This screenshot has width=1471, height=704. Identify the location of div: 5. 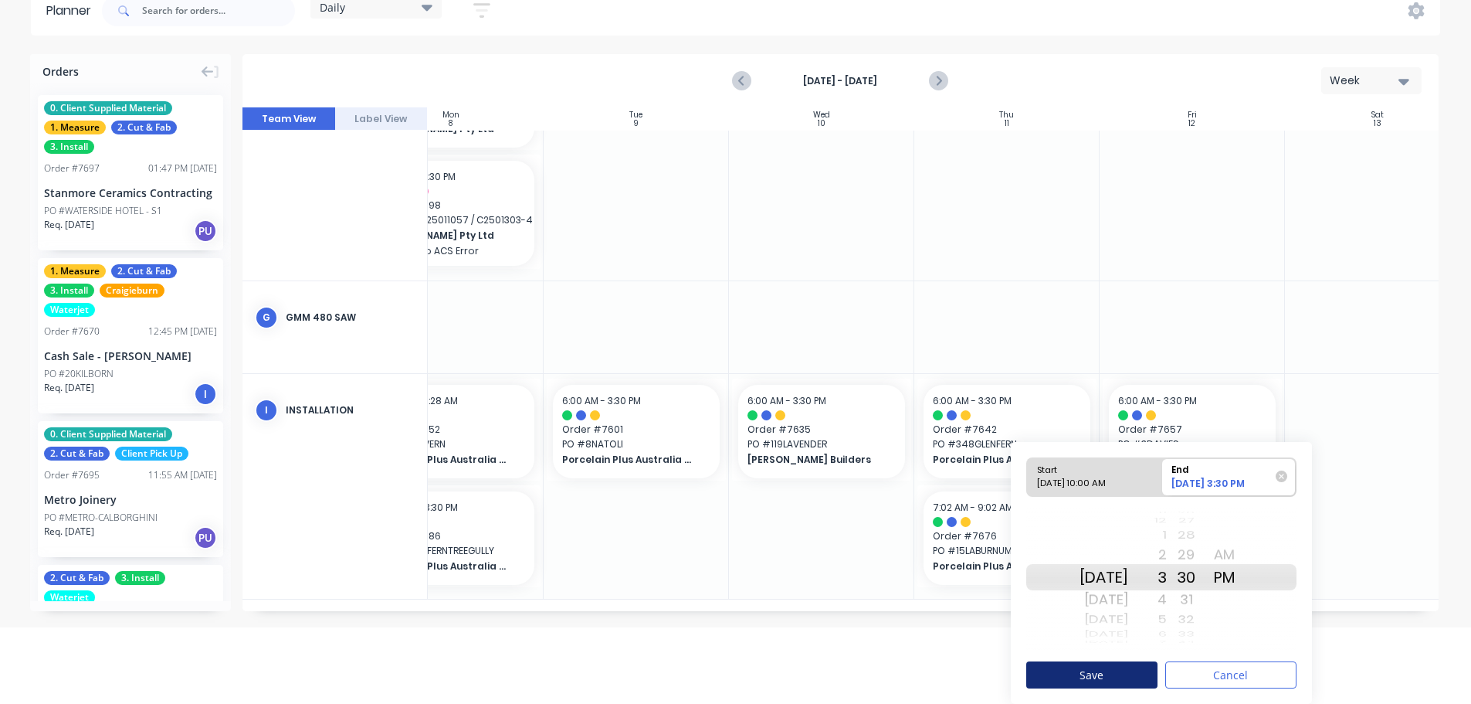
(1148, 619).